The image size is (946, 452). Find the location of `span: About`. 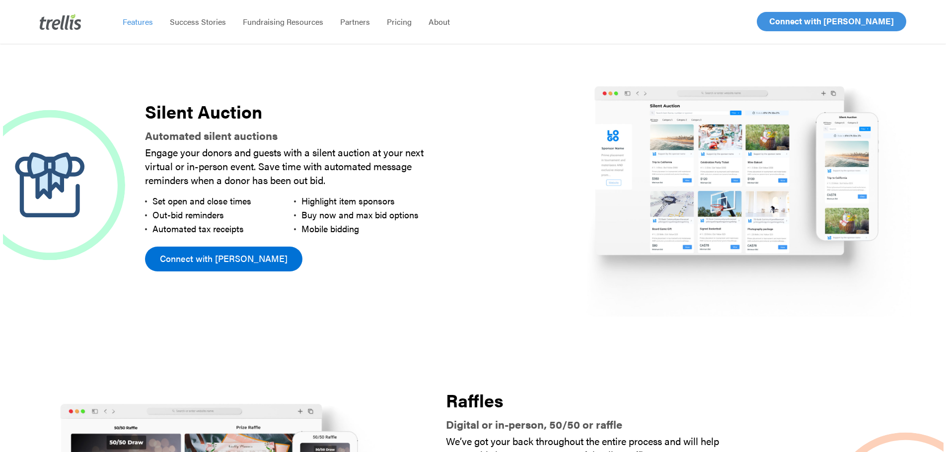

span: About is located at coordinates (439, 21).